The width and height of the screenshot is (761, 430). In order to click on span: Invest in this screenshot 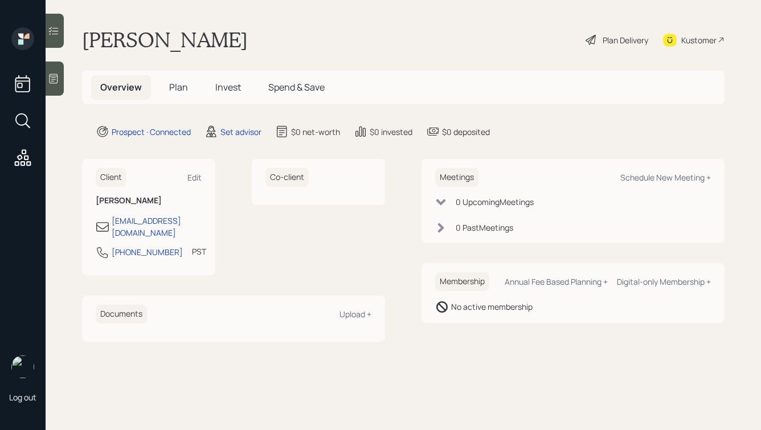, I will do `click(228, 87)`.